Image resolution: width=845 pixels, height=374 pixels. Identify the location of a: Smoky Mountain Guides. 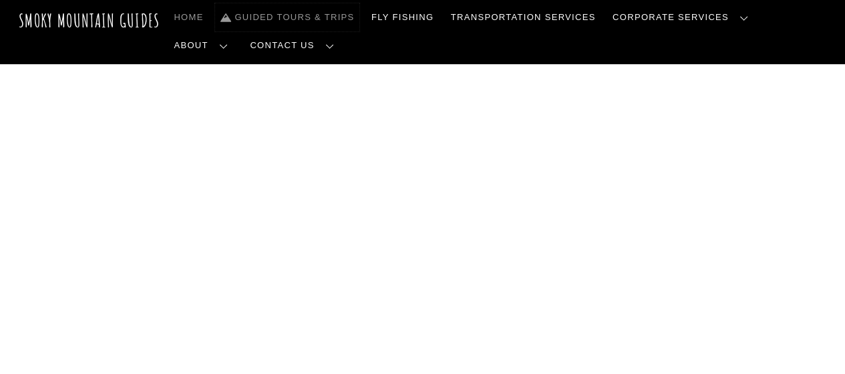
(90, 20).